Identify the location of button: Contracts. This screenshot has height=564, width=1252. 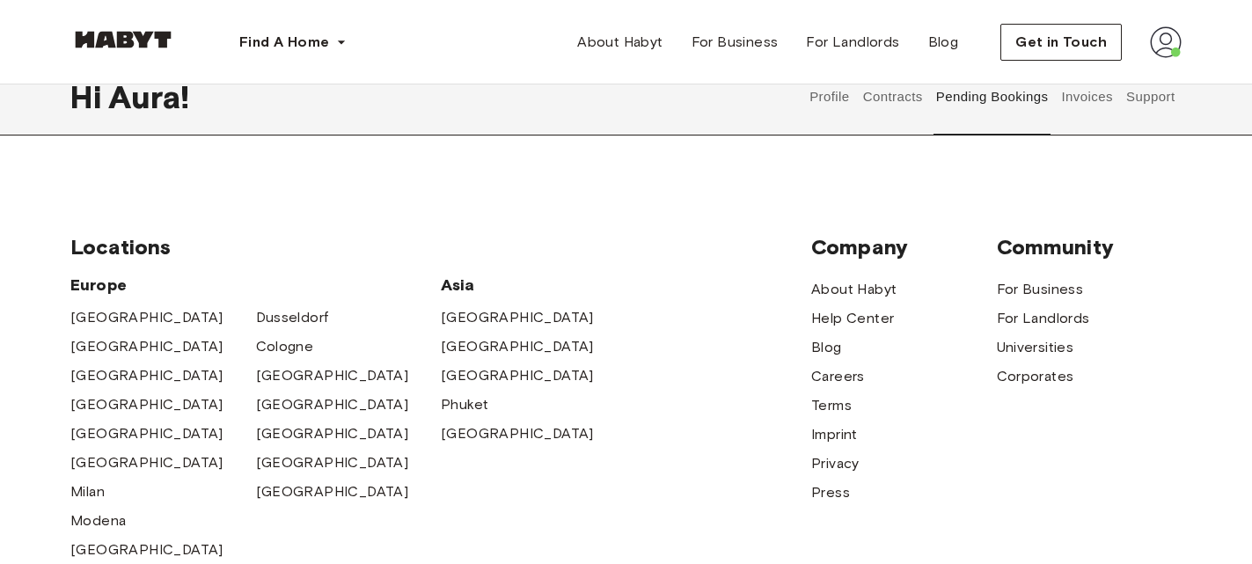
(892, 97).